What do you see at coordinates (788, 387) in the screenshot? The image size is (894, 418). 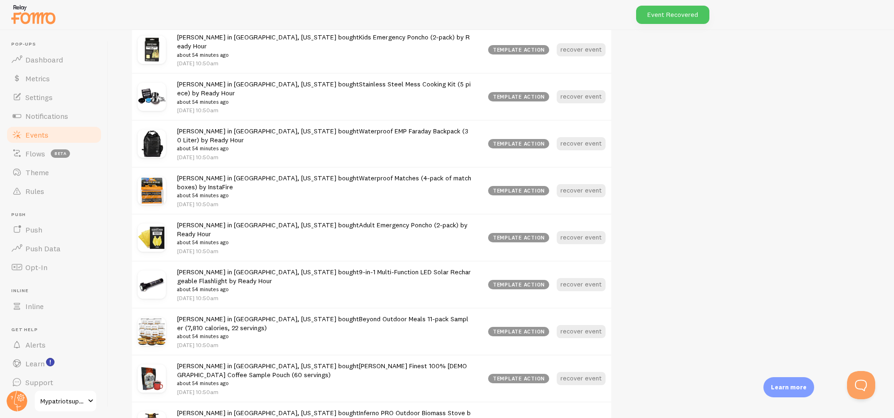 I see `p: Learn more` at bounding box center [788, 387].